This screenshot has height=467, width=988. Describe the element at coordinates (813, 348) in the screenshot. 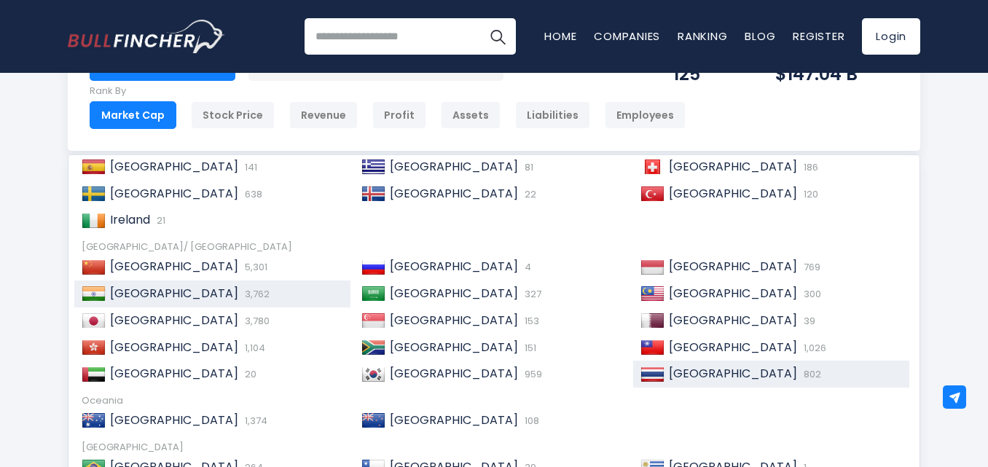

I see `span: 1,026` at that location.